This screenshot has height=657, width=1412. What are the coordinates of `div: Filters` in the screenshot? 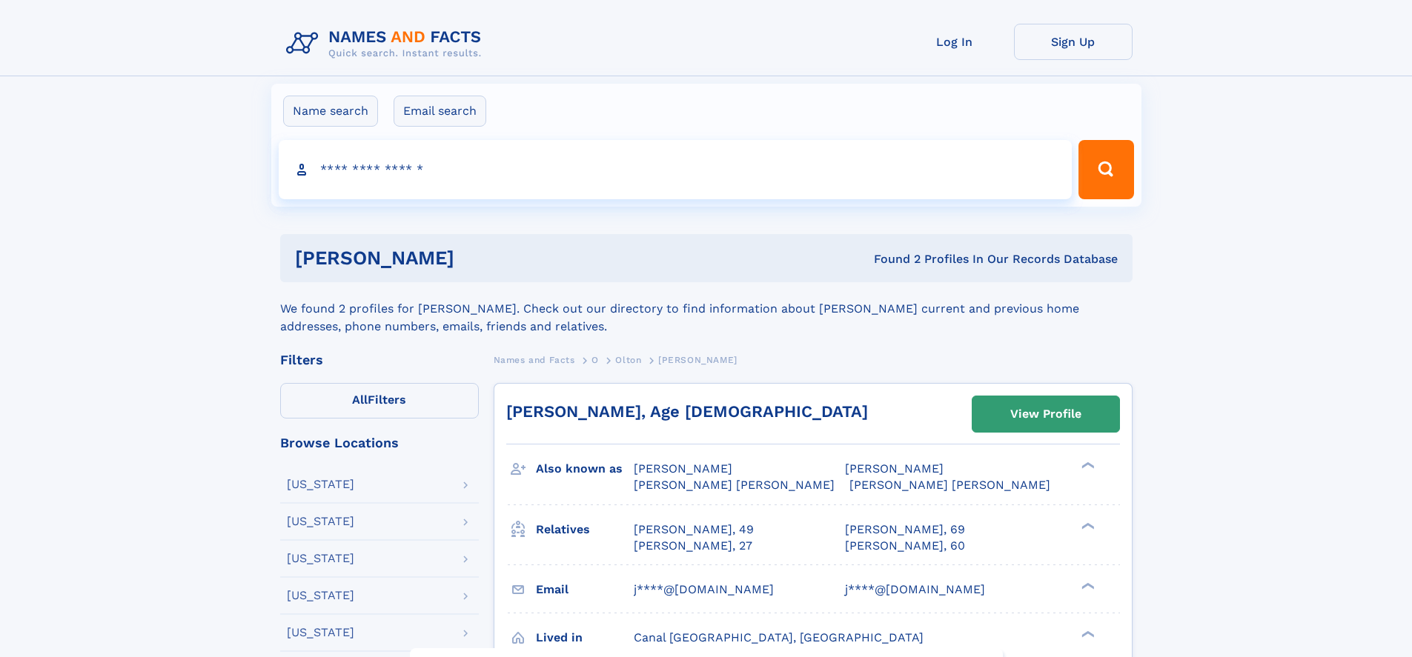 It's located at (379, 360).